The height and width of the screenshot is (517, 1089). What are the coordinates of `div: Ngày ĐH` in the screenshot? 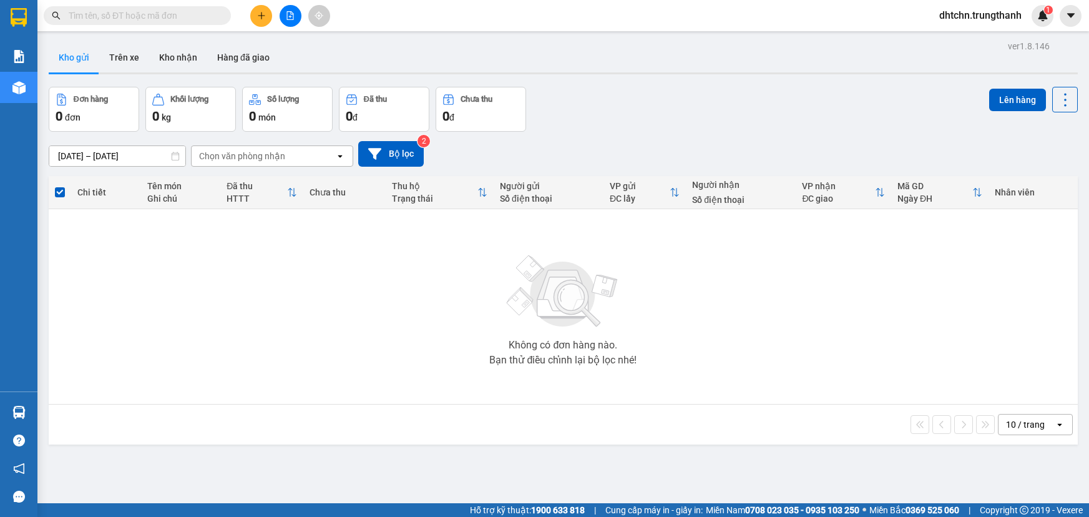 It's located at (934, 198).